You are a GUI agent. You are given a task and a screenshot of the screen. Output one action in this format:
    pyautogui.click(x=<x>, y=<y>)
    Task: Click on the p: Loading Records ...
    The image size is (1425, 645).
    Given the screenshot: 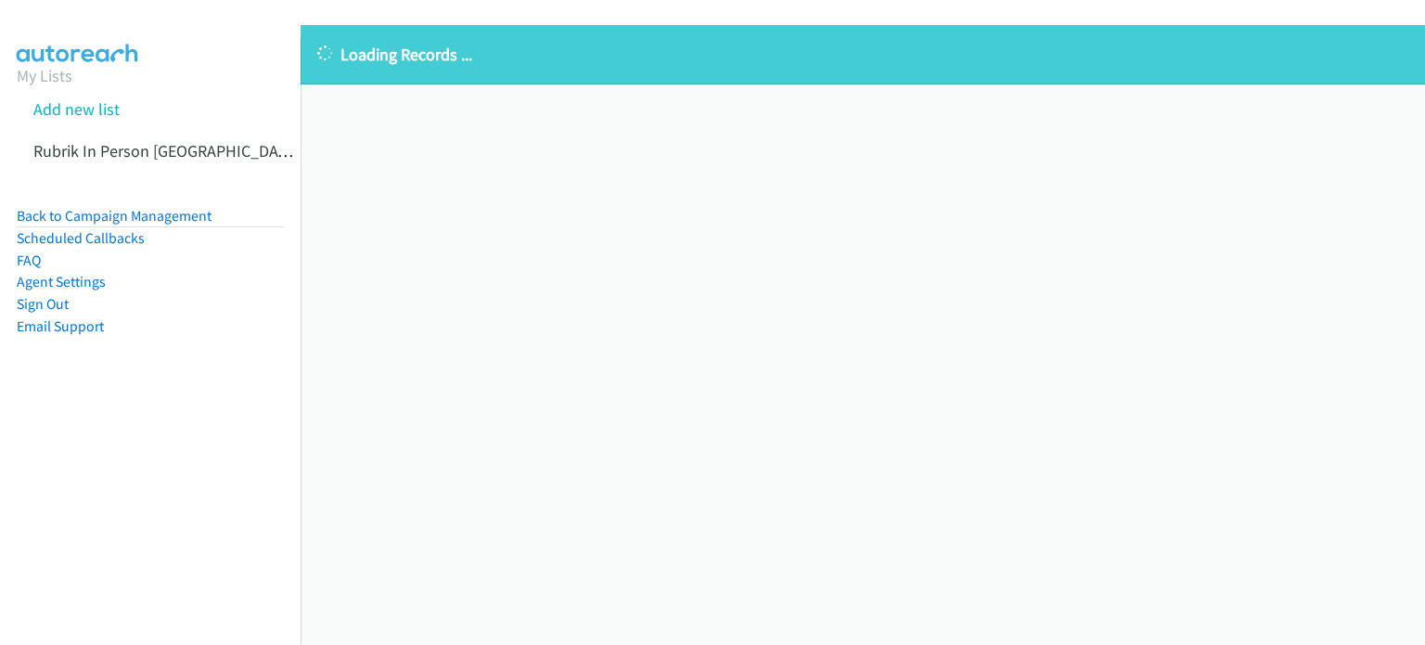 What is the action you would take?
    pyautogui.click(x=863, y=54)
    